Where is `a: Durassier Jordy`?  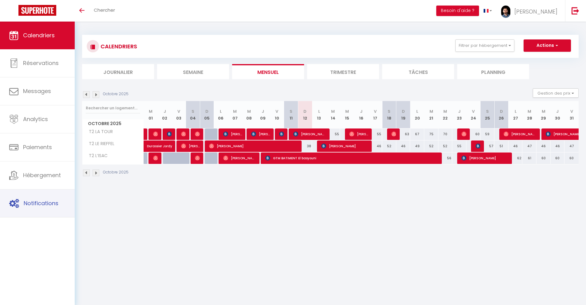
a: Durassier Jordy is located at coordinates (151, 146).